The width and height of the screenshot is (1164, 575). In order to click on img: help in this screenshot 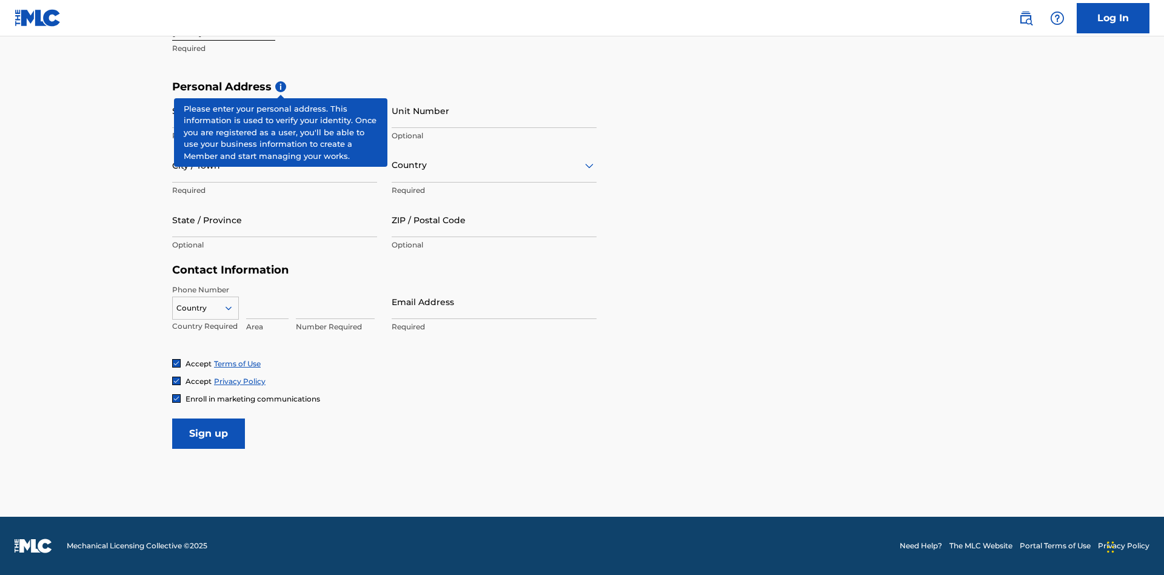, I will do `click(1057, 18)`.